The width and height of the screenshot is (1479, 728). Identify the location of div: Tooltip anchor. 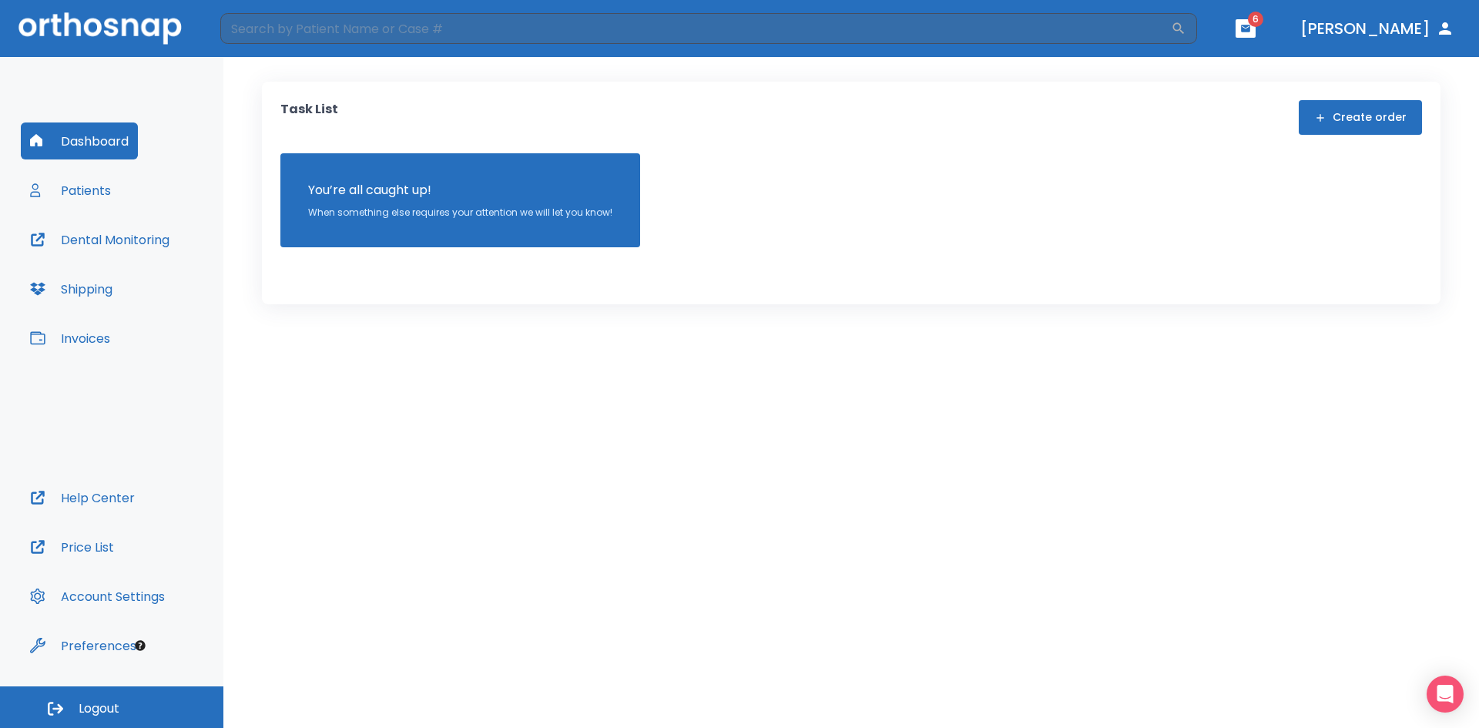
(140, 646).